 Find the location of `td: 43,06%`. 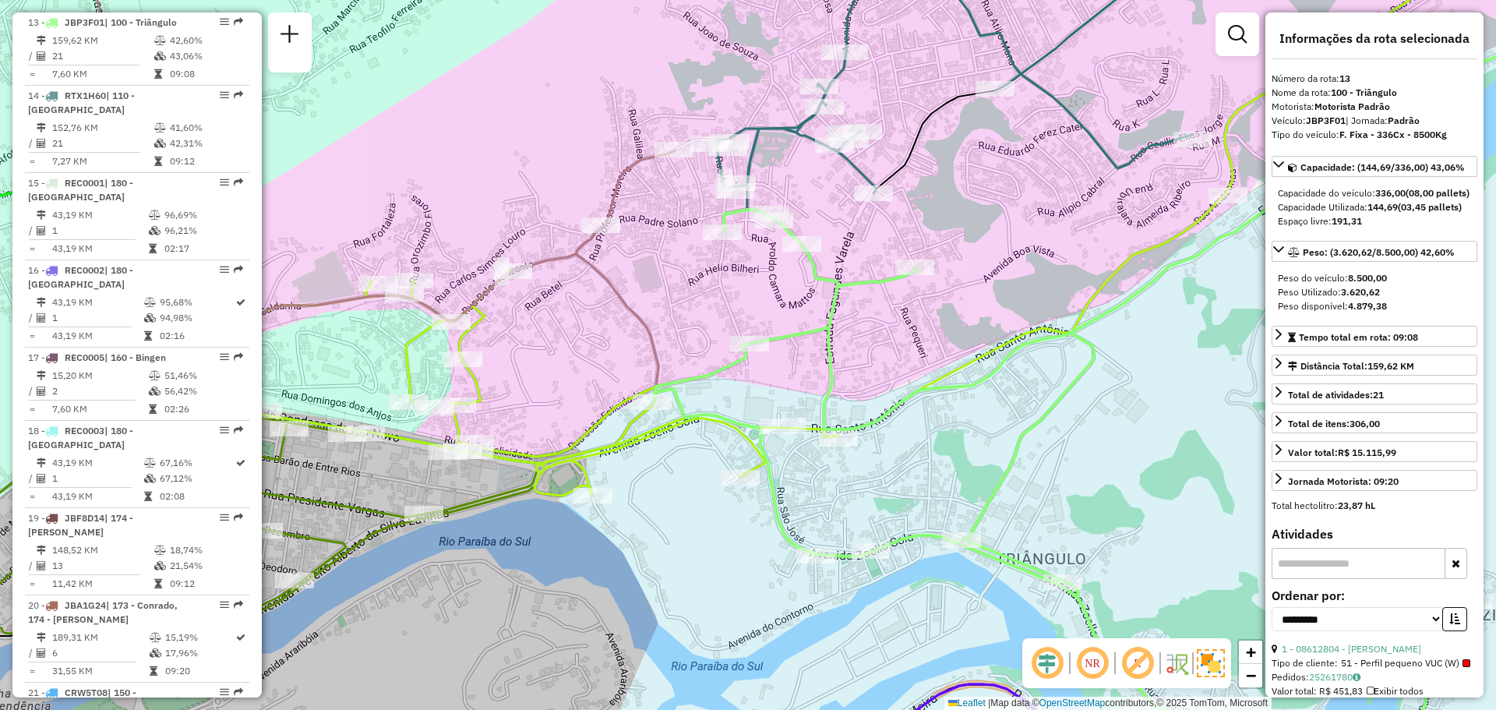

td: 43,06% is located at coordinates (206, 56).